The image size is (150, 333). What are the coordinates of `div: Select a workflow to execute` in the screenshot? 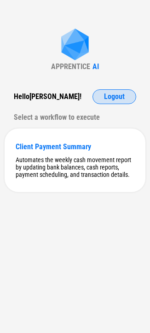 It's located at (75, 117).